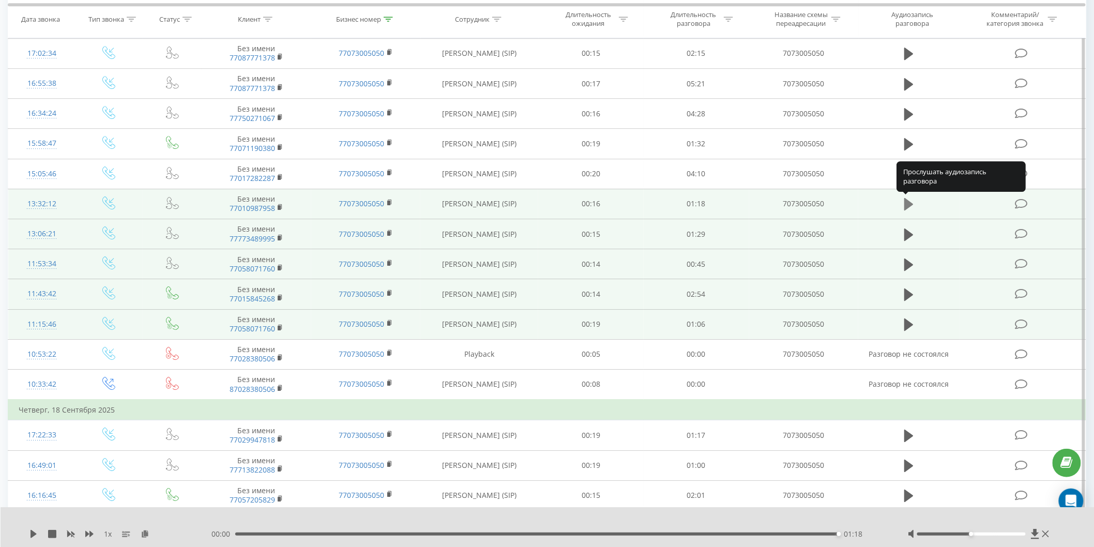  I want to click on a: 77015845268, so click(252, 298).